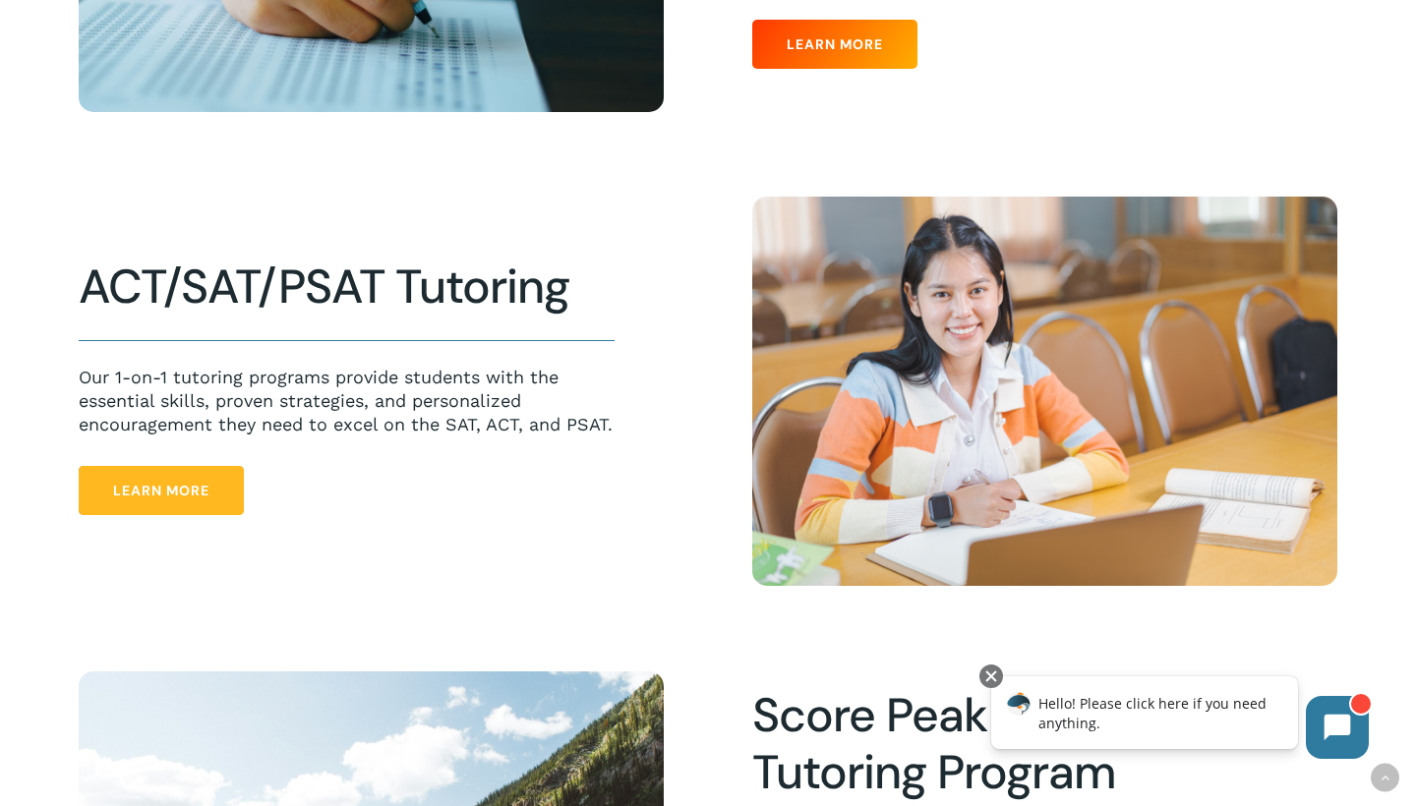  I want to click on h2: Score Peak ACT/SAT Tutoring Program, so click(1020, 744).